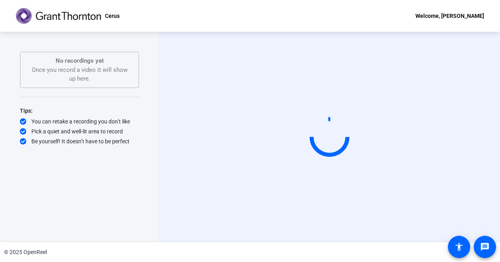 The height and width of the screenshot is (262, 500). I want to click on div: Tips:, so click(80, 111).